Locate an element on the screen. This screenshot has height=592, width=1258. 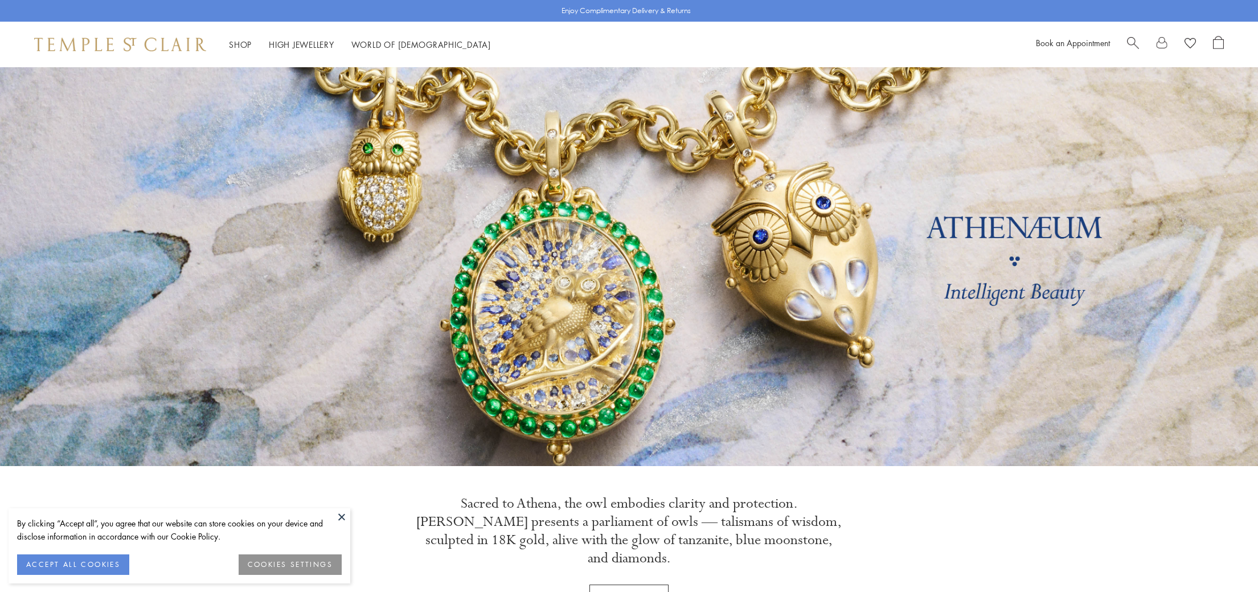
a: View Wishlist is located at coordinates (1190, 44).